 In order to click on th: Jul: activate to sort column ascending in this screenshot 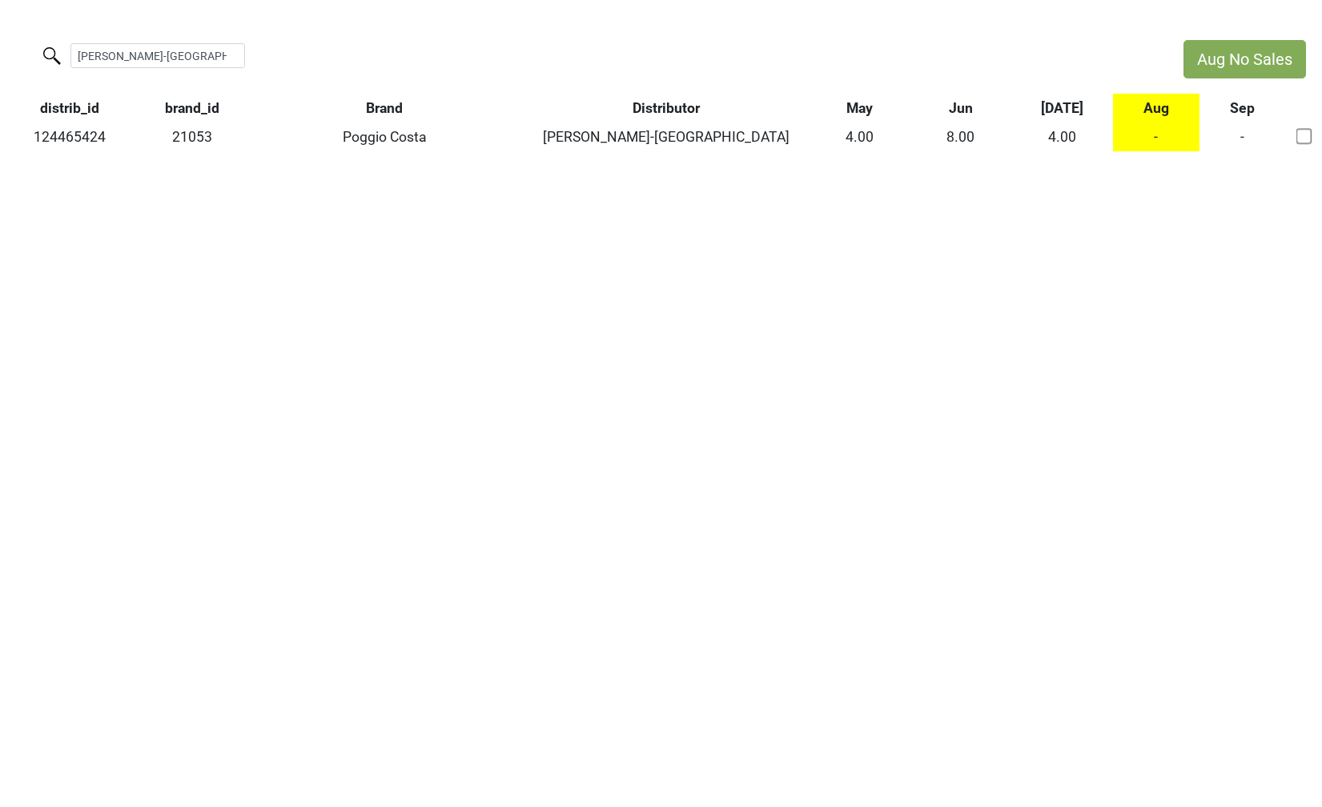, I will do `click(1062, 108)`.